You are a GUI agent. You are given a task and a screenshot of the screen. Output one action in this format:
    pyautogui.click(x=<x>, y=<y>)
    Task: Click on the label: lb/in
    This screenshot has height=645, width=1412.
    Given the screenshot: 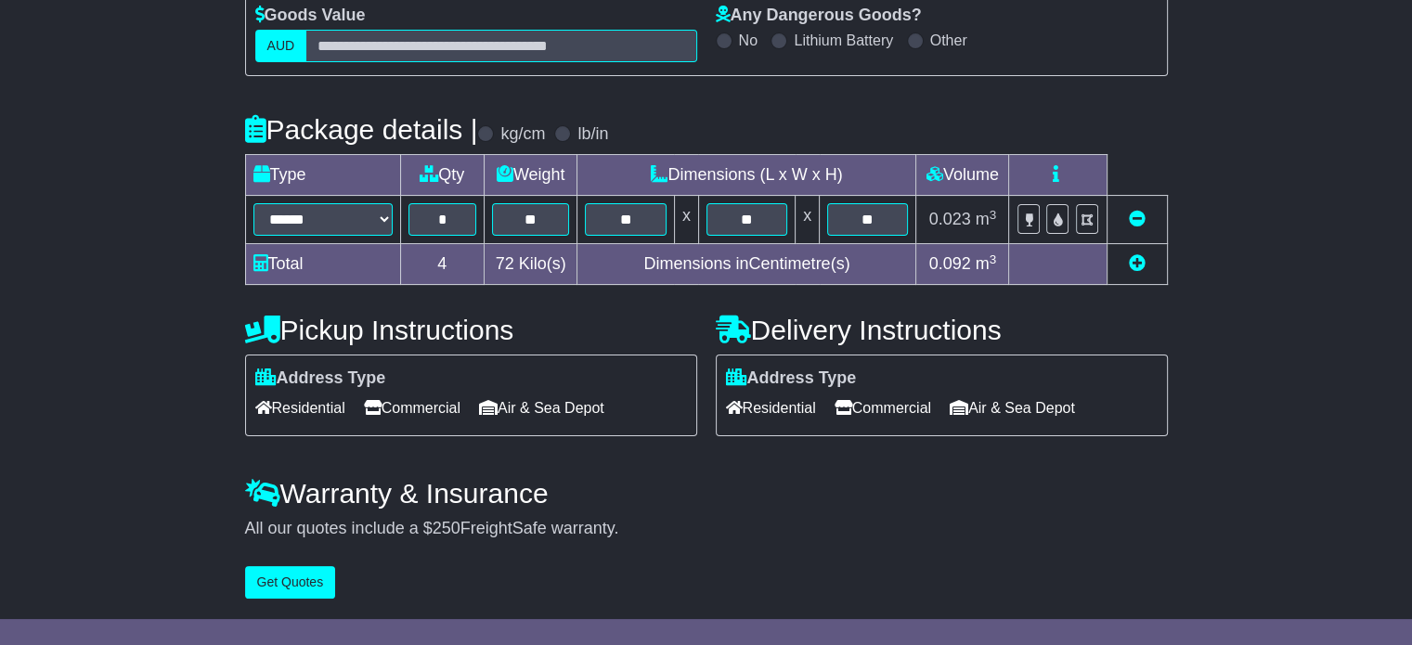 What is the action you would take?
    pyautogui.click(x=592, y=135)
    